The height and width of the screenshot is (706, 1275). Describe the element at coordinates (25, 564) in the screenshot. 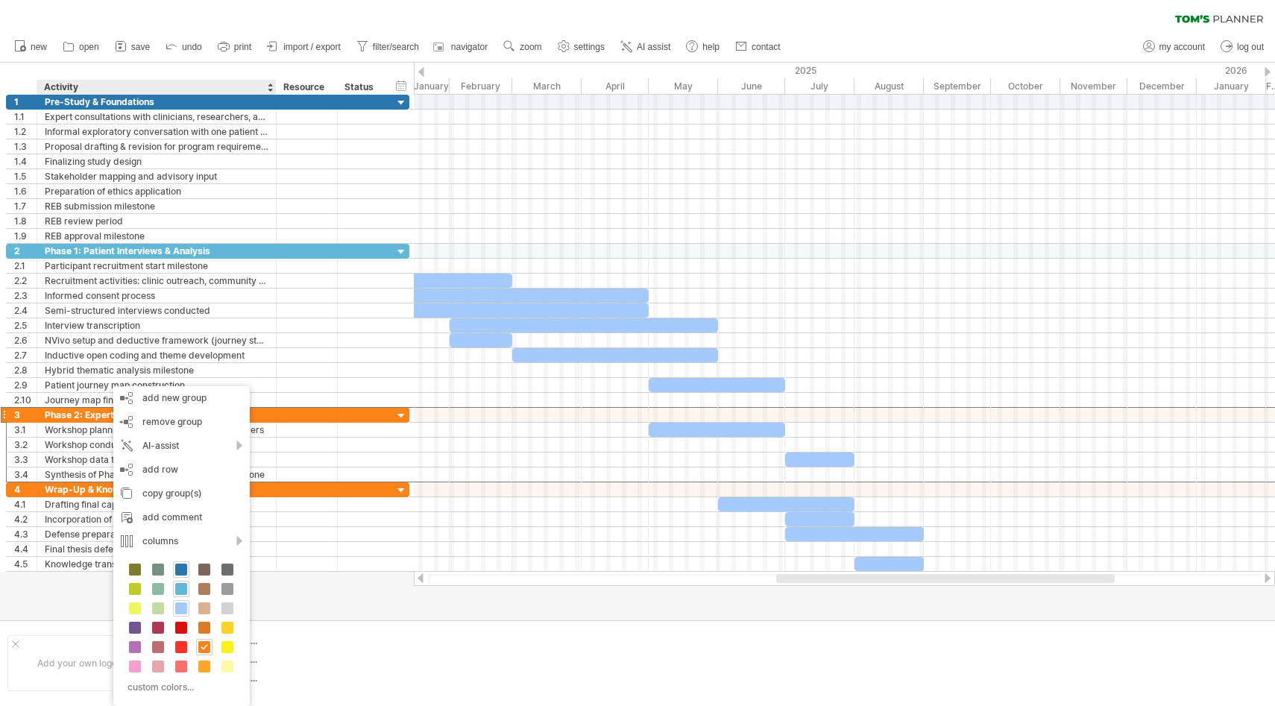

I see `div: 4.5` at that location.